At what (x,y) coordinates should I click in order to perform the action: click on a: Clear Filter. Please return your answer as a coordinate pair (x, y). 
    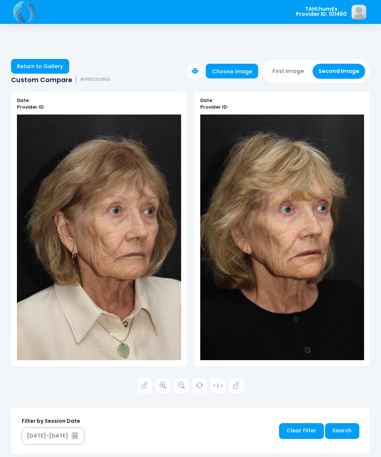
    Looking at the image, I should click on (302, 431).